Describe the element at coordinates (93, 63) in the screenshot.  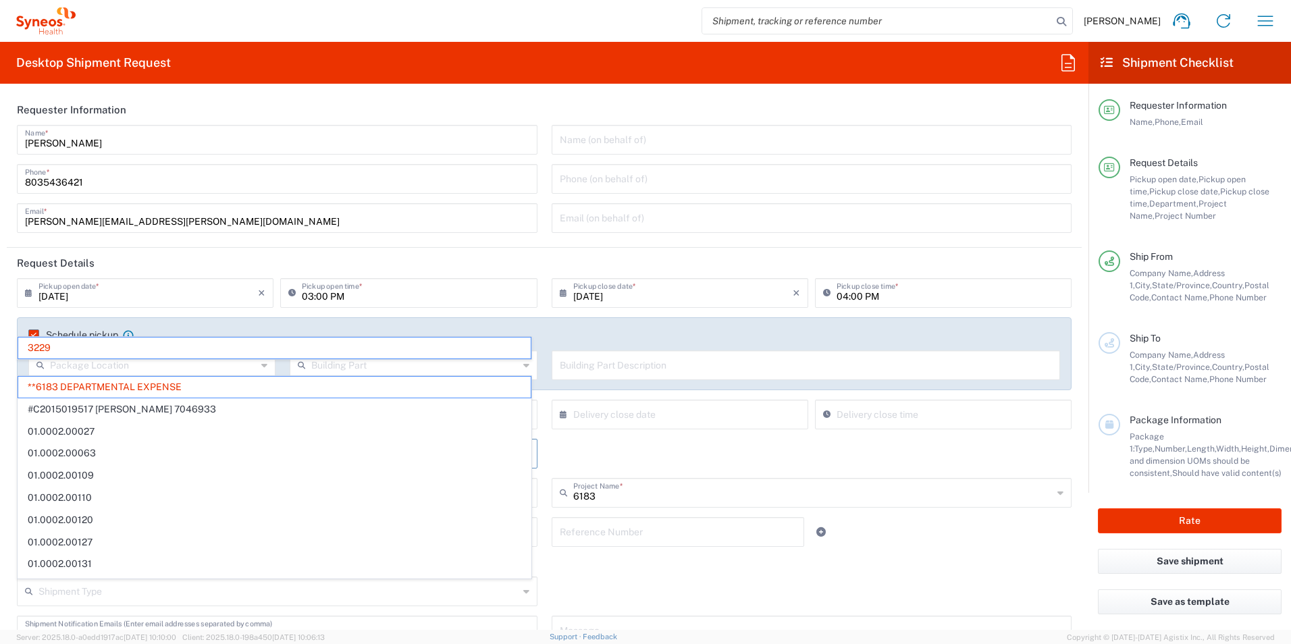
I see `h2: Desktop Shipment Request` at that location.